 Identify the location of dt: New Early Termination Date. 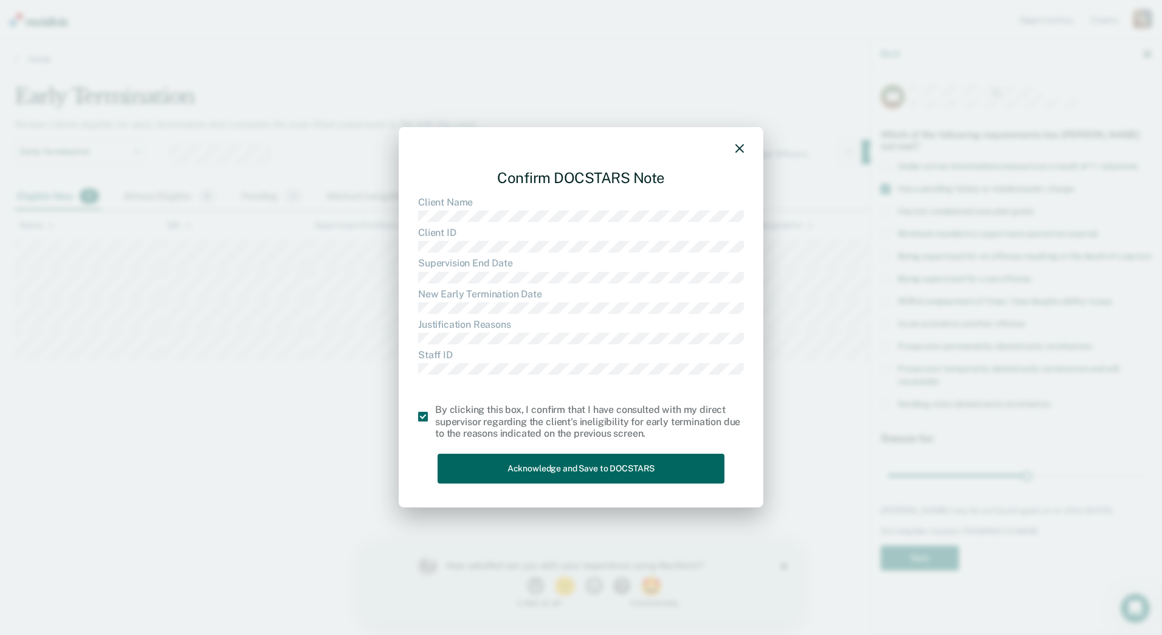
(581, 294).